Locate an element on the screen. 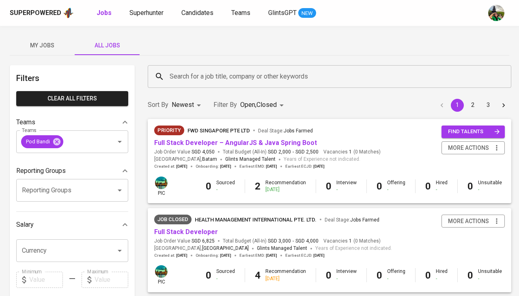 The image size is (519, 296). img: a5d44b89-0c59-4c54-99d0-a63b29d42bd3.jpg is located at coordinates (161, 272).